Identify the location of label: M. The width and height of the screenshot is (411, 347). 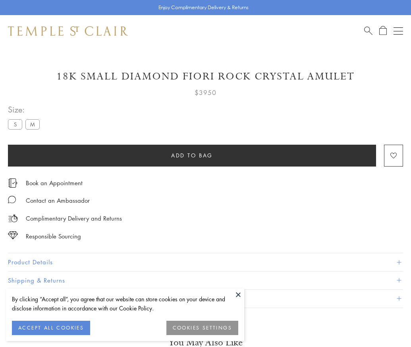
(33, 124).